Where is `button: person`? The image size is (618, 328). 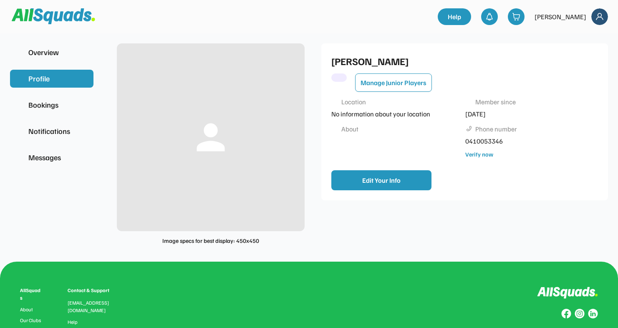
button: person is located at coordinates (211, 137).